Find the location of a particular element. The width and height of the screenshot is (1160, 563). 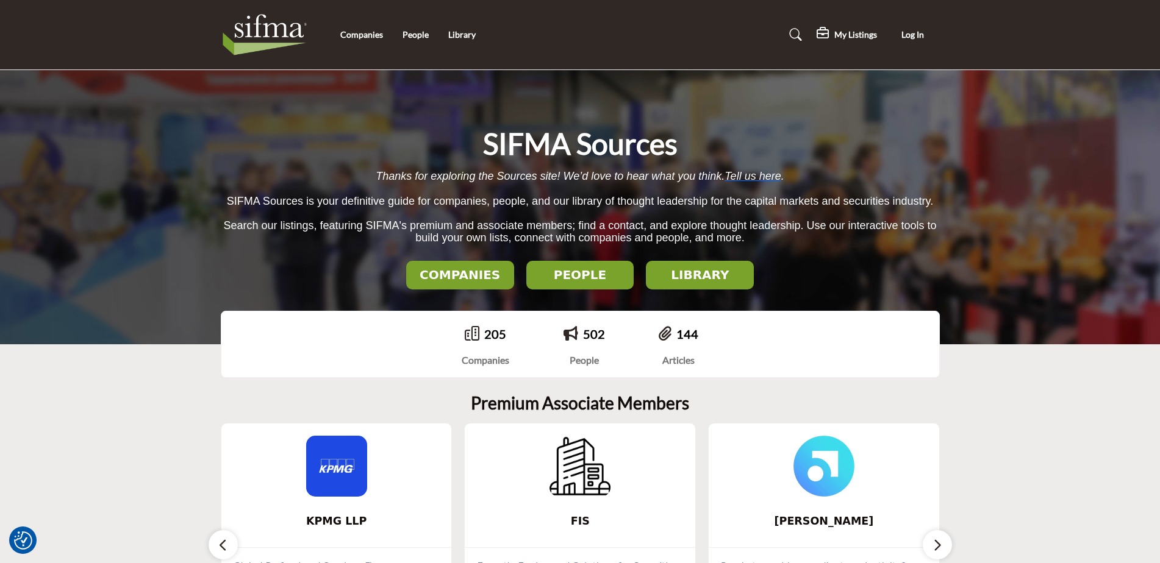

a: 502 is located at coordinates (594, 334).